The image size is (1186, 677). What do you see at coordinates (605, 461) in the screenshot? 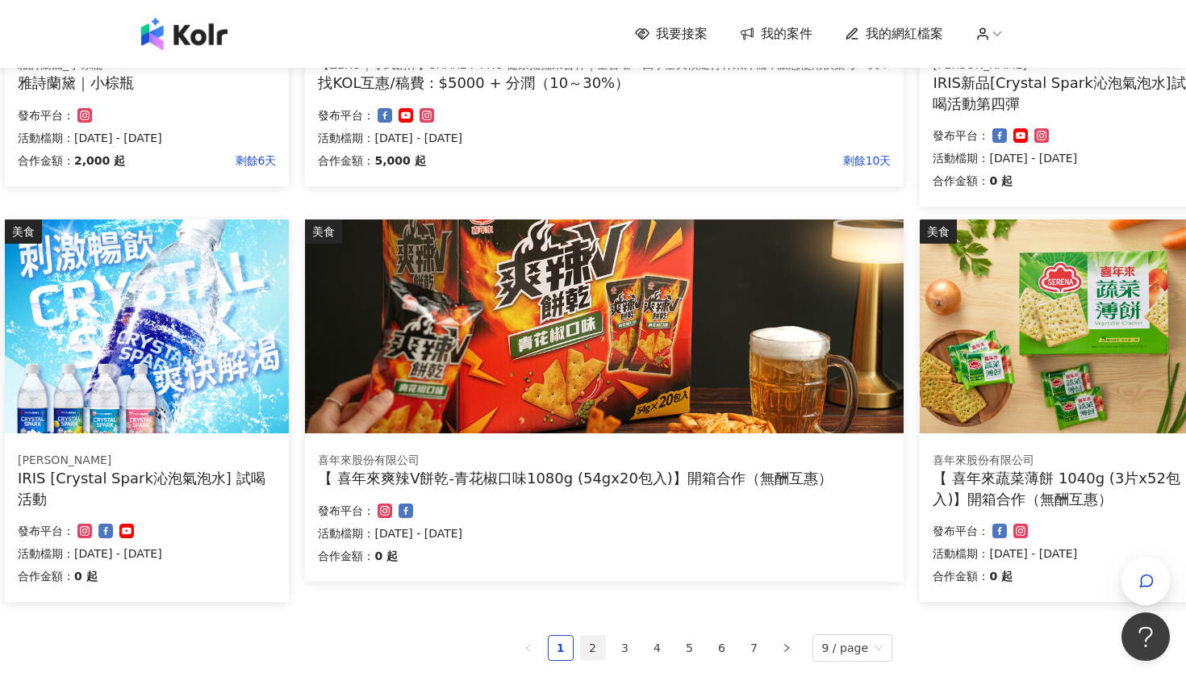
I see `div: 喜年來股份有限公司` at bounding box center [605, 461].